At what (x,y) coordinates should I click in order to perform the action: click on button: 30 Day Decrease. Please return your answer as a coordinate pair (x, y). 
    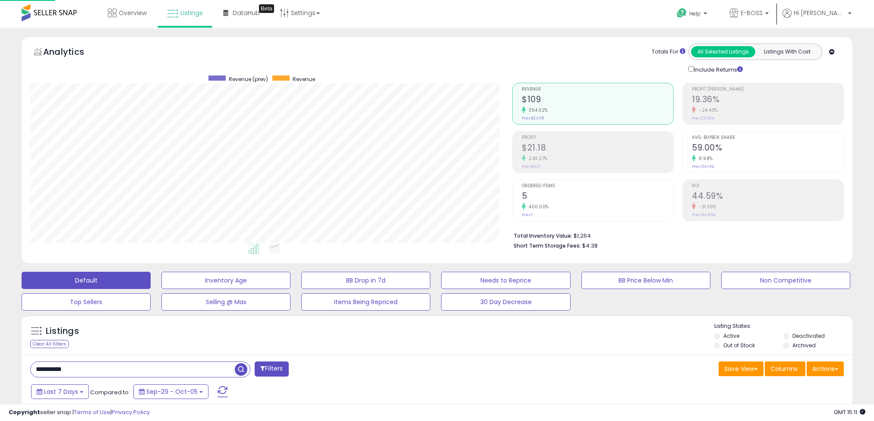
    Looking at the image, I should click on (505, 302).